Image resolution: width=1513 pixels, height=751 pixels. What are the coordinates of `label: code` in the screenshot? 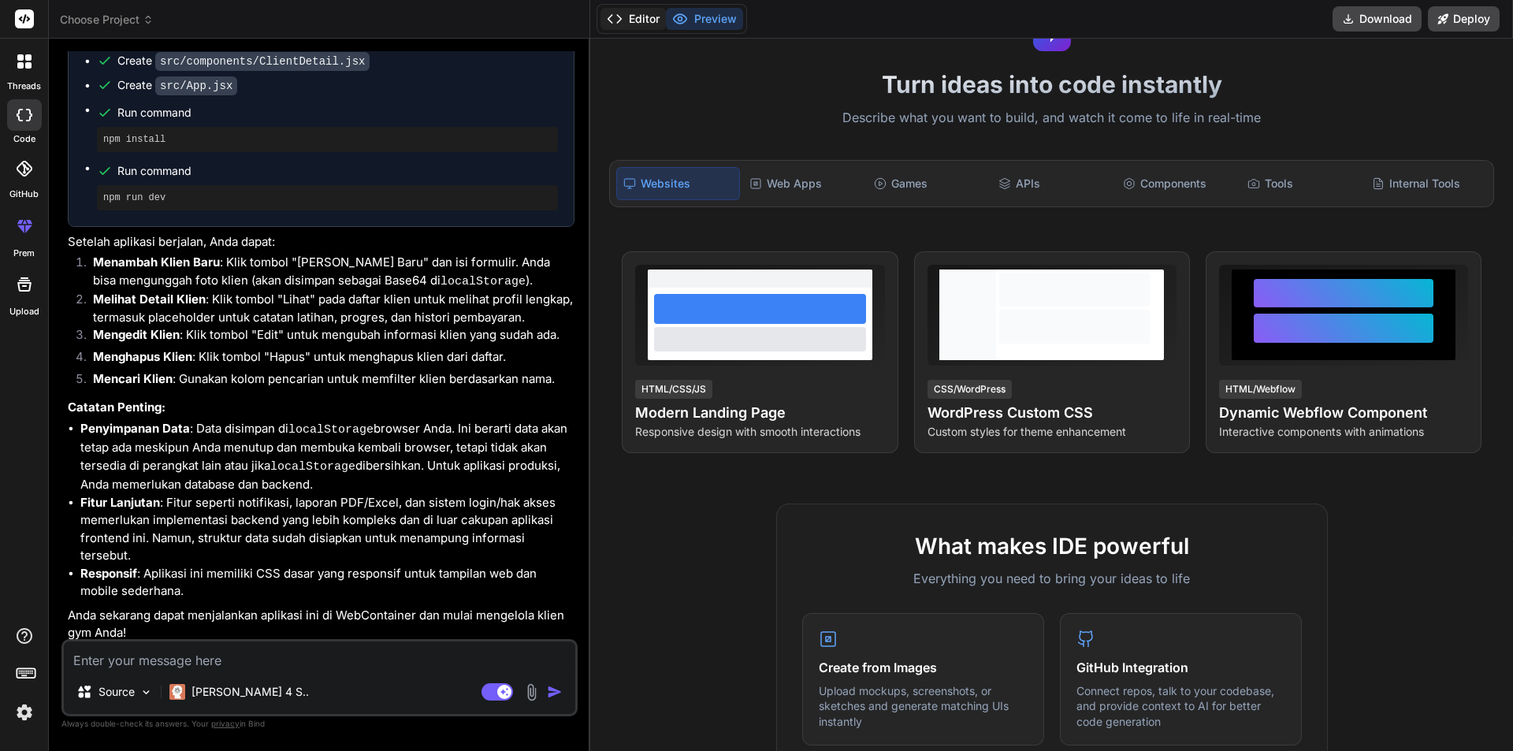 It's located at (24, 139).